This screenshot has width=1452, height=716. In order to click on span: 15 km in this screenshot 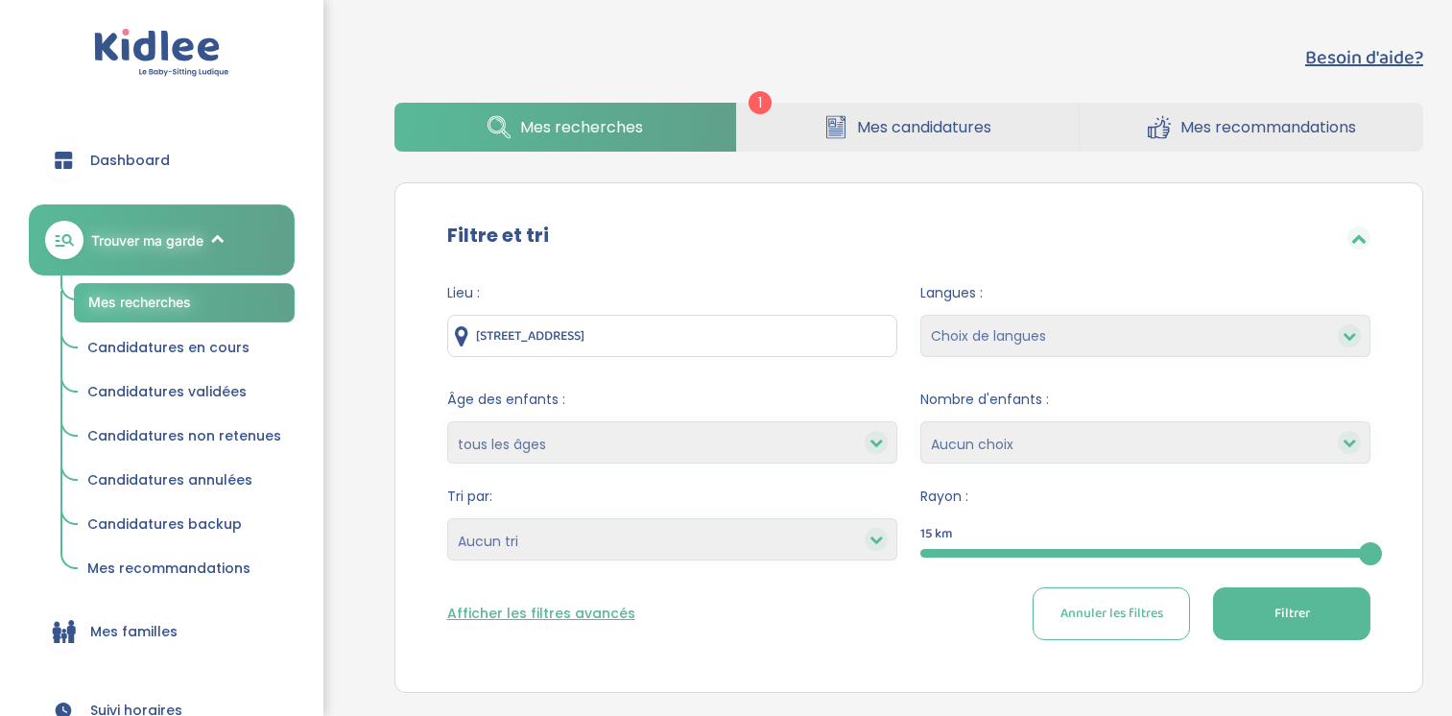, I will do `click(936, 533)`.